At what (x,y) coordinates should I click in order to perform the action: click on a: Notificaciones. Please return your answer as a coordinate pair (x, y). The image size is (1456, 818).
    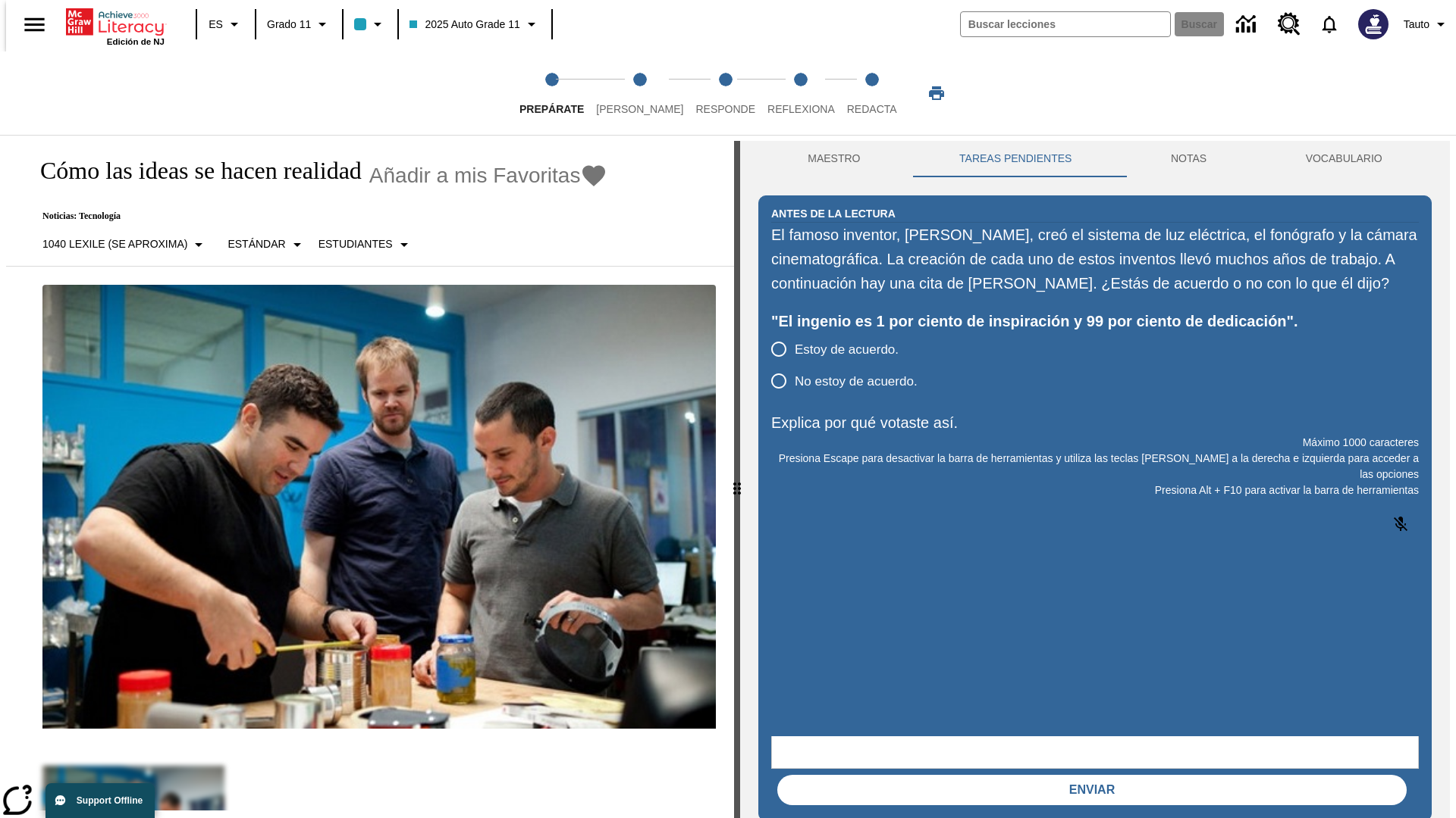
    Looking at the image, I should click on (1329, 24).